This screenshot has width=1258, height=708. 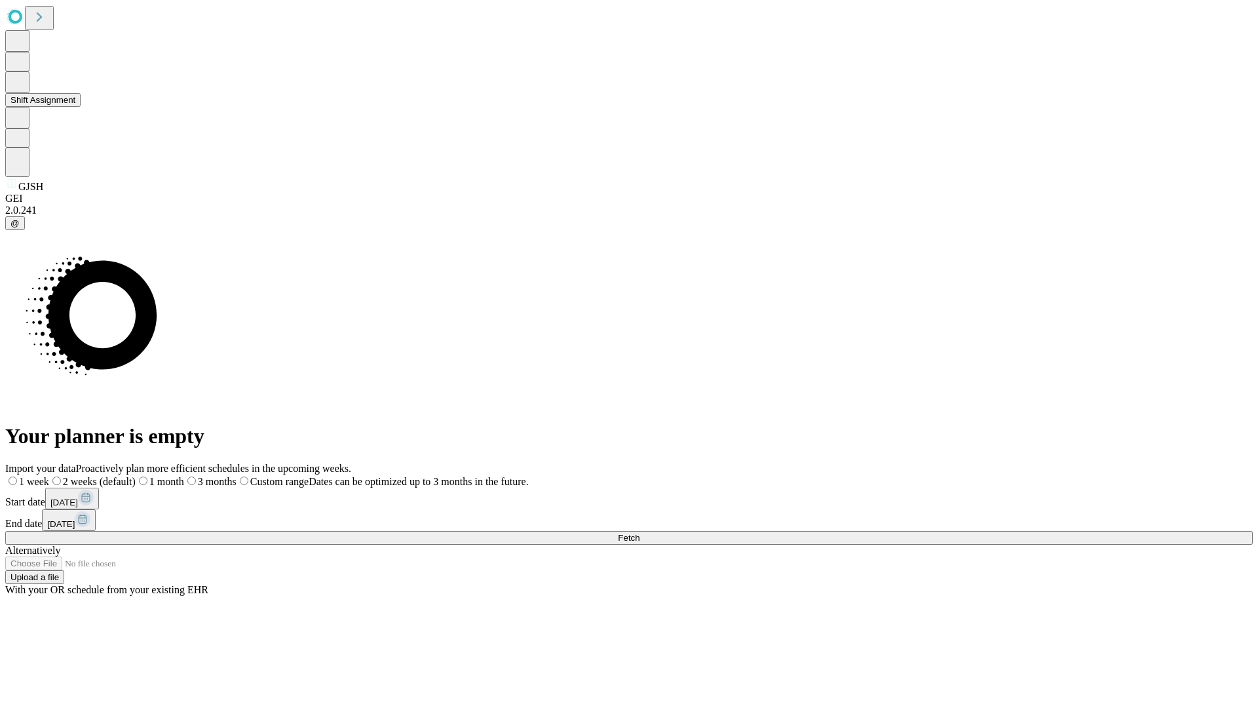 I want to click on div: GEI, so click(x=629, y=199).